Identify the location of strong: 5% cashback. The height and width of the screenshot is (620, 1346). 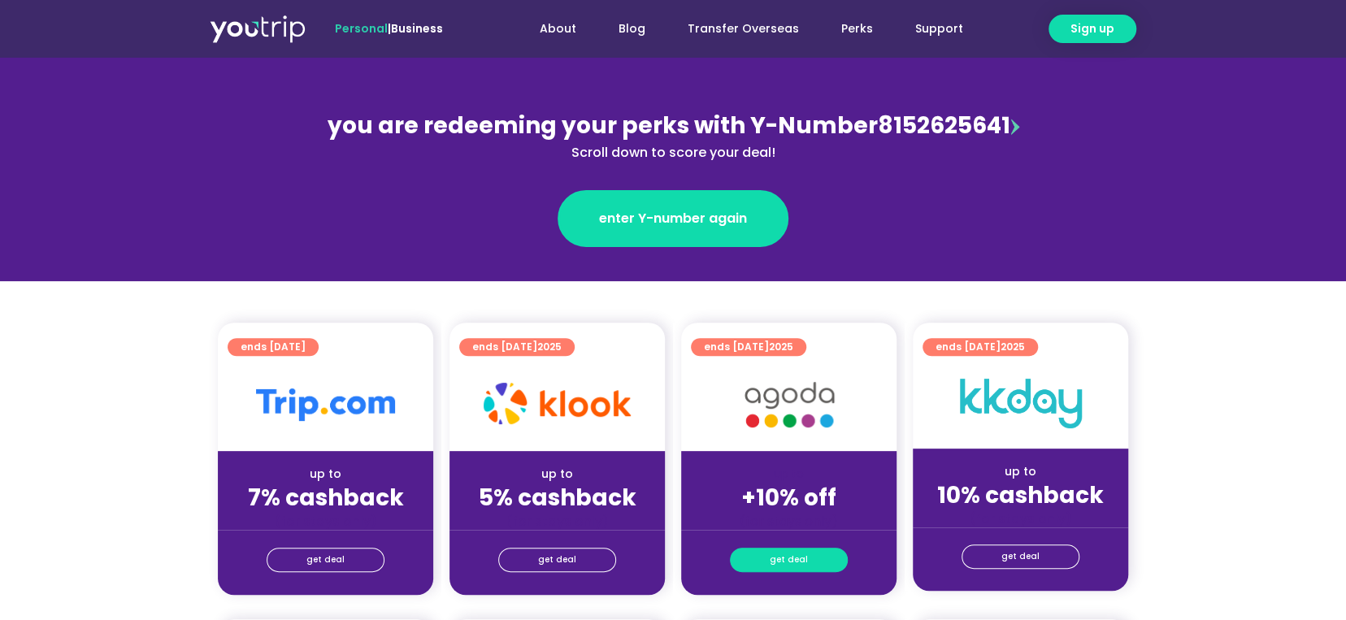
(558, 497).